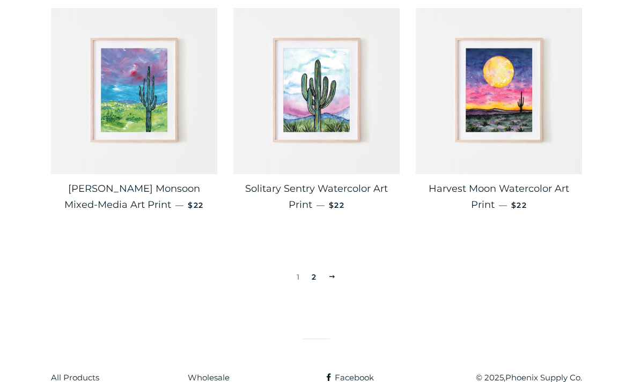 The image size is (633, 382). I want to click on a: Harvest Moon Watercolor Art Print — $22, so click(499, 197).